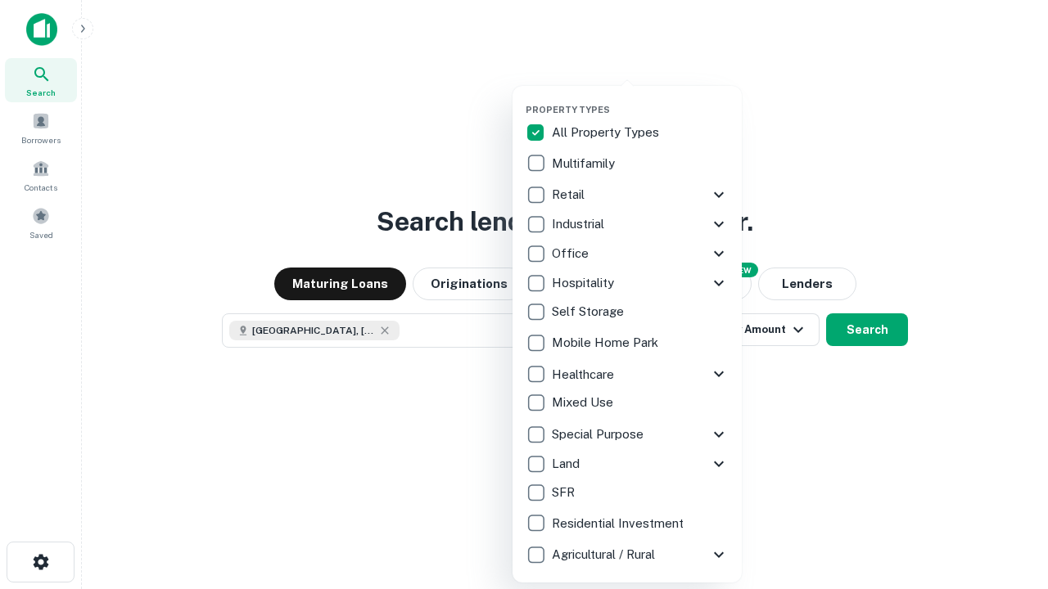  Describe the element at coordinates (584, 283) in the screenshot. I see `p: Hospitality` at that location.